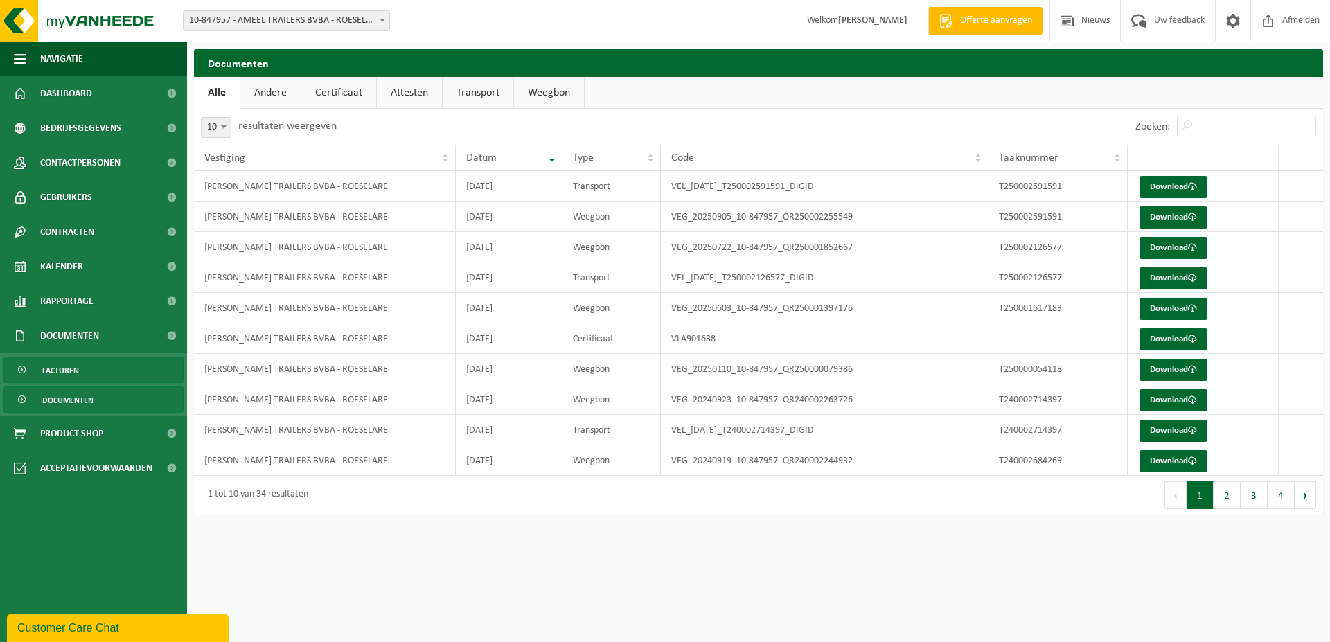 Image resolution: width=1330 pixels, height=642 pixels. Describe the element at coordinates (1058, 369) in the screenshot. I see `td: T250000054118` at that location.